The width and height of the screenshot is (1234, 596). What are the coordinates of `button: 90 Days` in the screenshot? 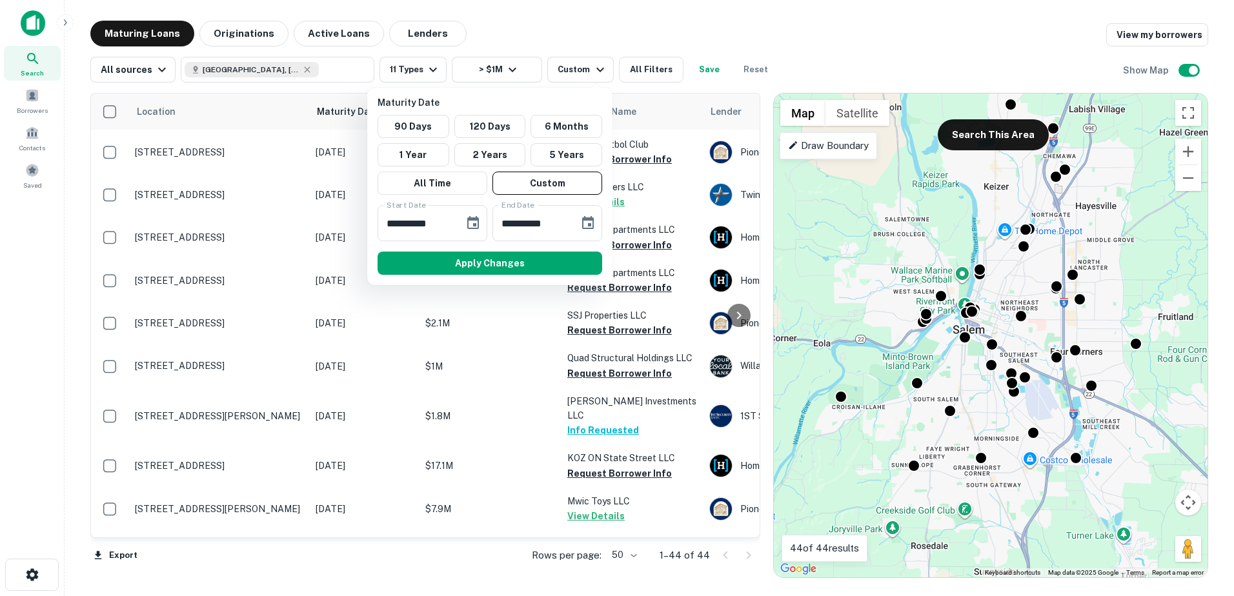 It's located at (413, 126).